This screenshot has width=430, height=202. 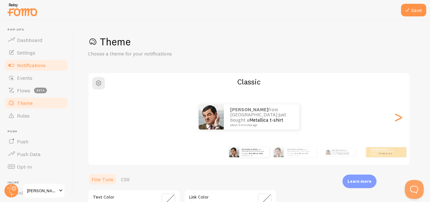 What do you see at coordinates (23, 115) in the screenshot?
I see `span: Rules` at bounding box center [23, 115].